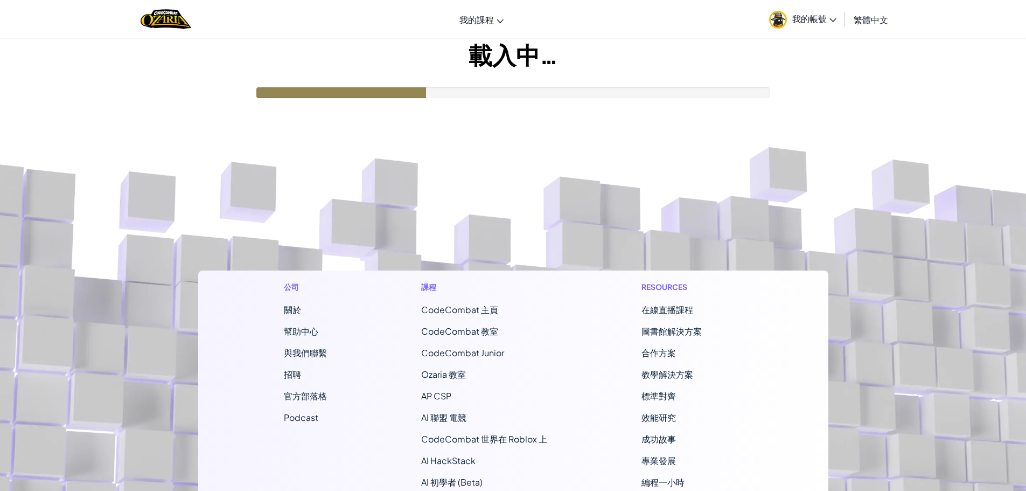  What do you see at coordinates (671, 331) in the screenshot?
I see `a: 圖書館解決方案` at bounding box center [671, 331].